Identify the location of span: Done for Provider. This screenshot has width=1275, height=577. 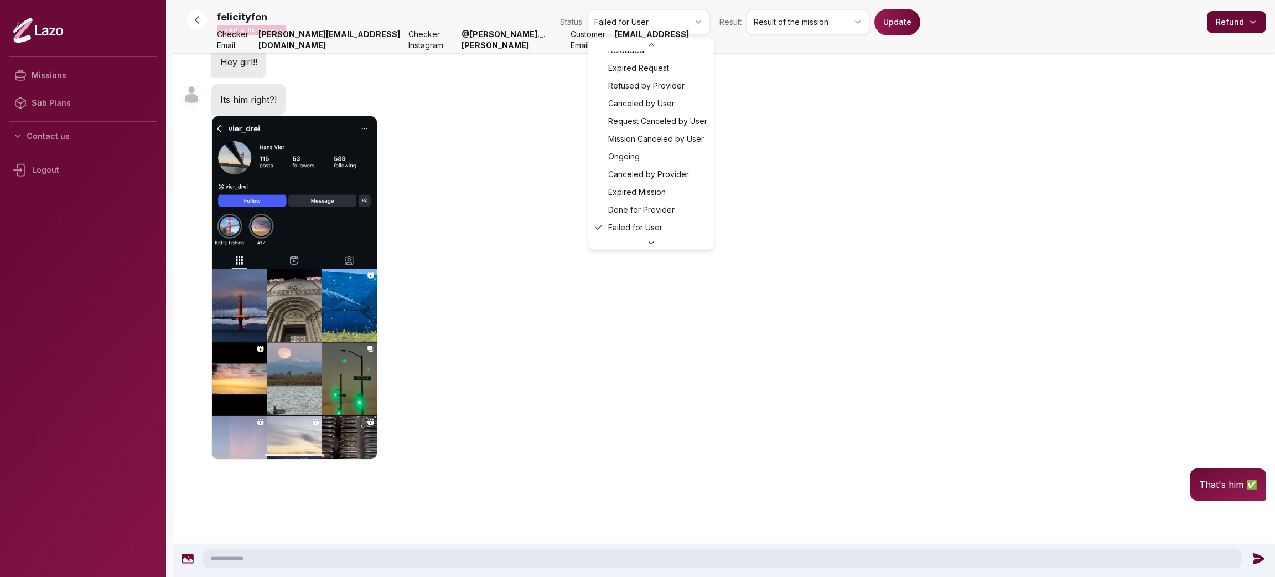
(641, 210).